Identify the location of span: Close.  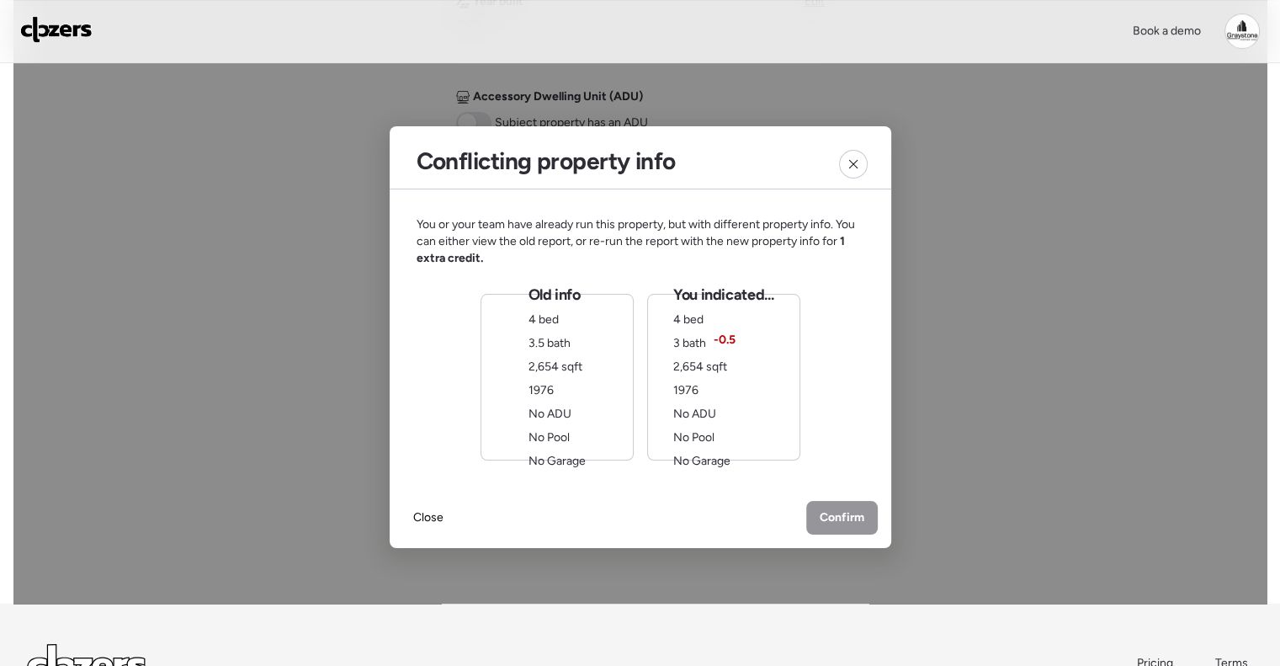
(428, 518).